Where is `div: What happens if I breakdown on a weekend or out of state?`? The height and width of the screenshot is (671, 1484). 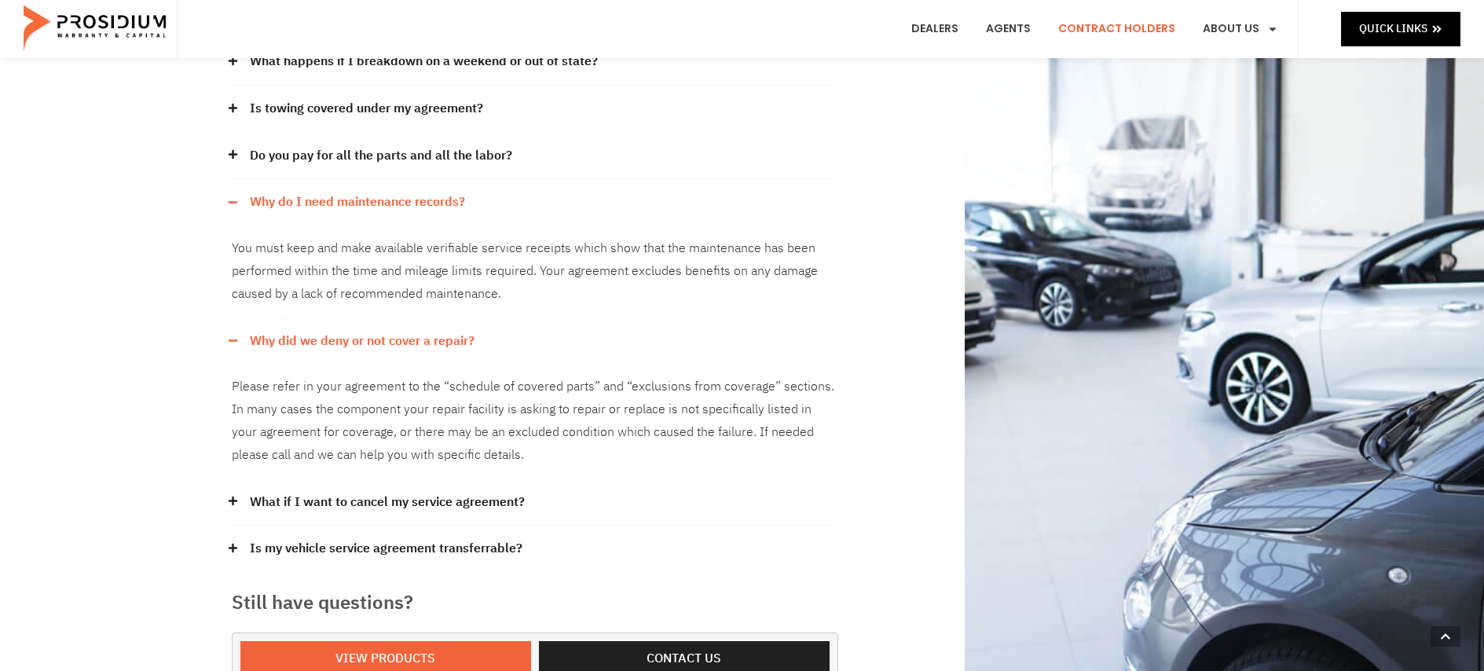
div: What happens if I breakdown on a weekend or out of state? is located at coordinates (535, 62).